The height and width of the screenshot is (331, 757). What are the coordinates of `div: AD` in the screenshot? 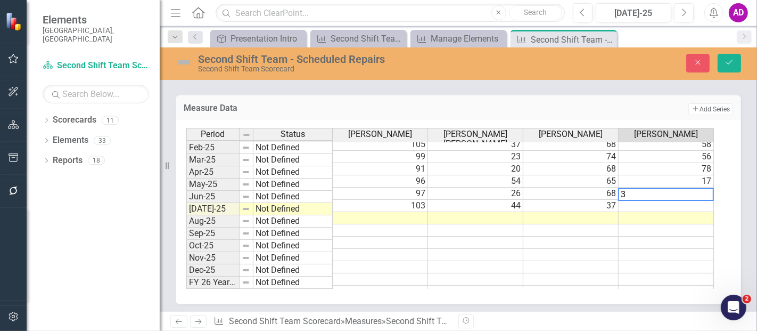 It's located at (738, 13).